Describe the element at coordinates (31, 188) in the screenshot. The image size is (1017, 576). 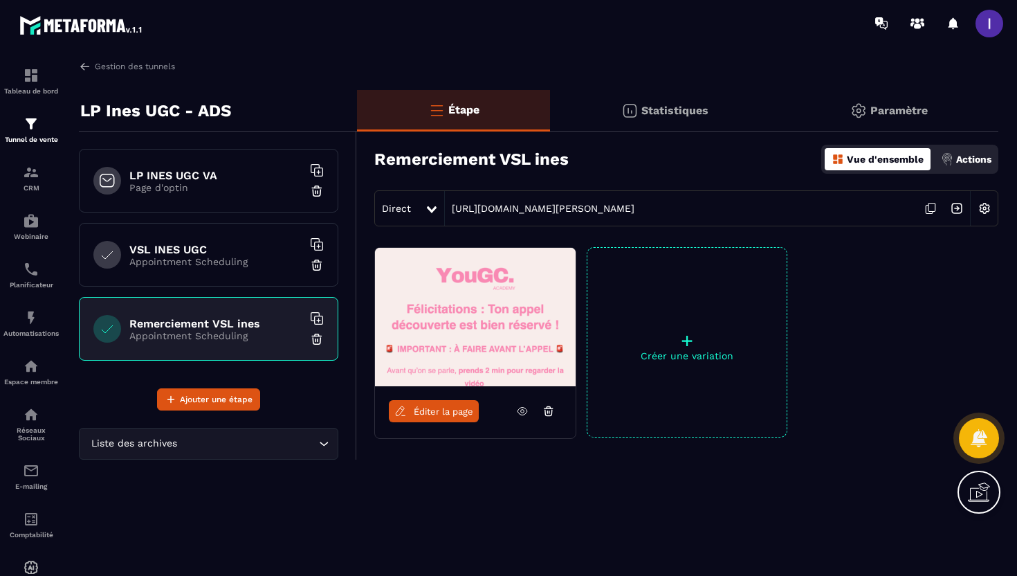
I see `p: CRM` at that location.